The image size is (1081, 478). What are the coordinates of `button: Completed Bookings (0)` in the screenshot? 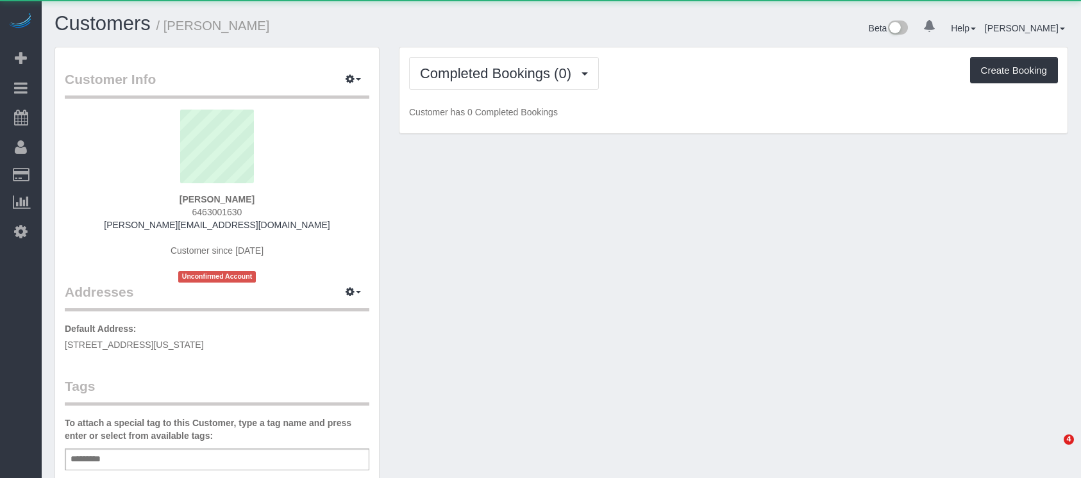 It's located at (504, 73).